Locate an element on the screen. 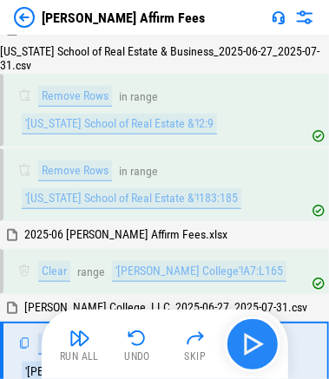 This screenshot has width=329, height=379. div: Undo is located at coordinates (137, 357).